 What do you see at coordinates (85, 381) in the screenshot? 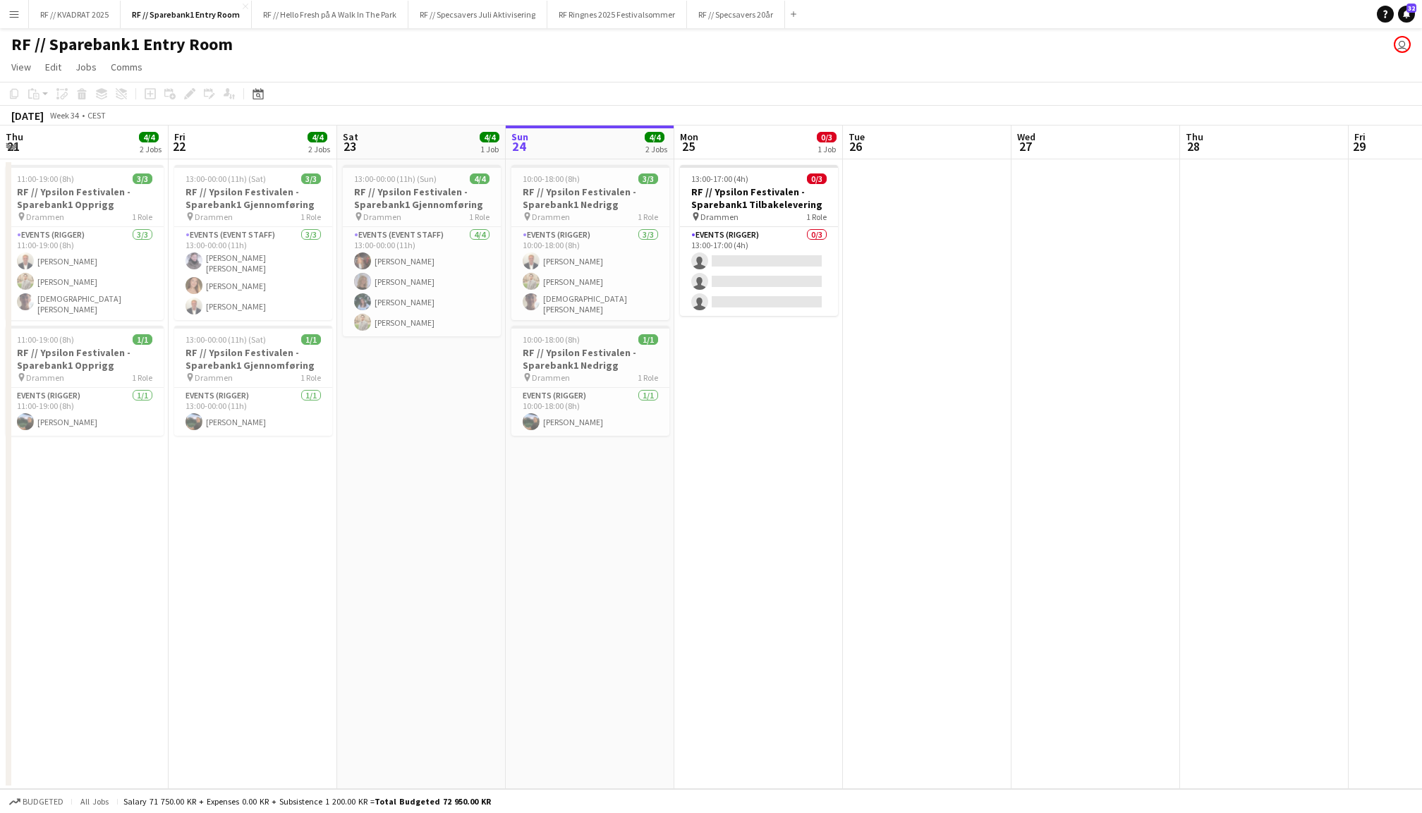
I see `div: 11:00-19:00 (8h)1/1RF // Ypsilon Festivalen - Sparebank1 Opprigg Drammen1 RoleEvents (Rigger)1/11...` at bounding box center [85, 381].